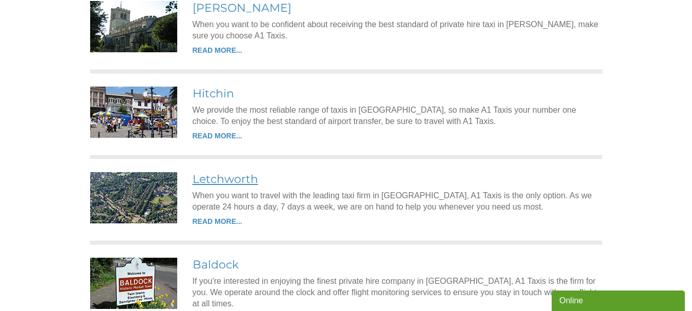 The width and height of the screenshot is (692, 311). Describe the element at coordinates (134, 112) in the screenshot. I see `img: Hitchin` at that location.